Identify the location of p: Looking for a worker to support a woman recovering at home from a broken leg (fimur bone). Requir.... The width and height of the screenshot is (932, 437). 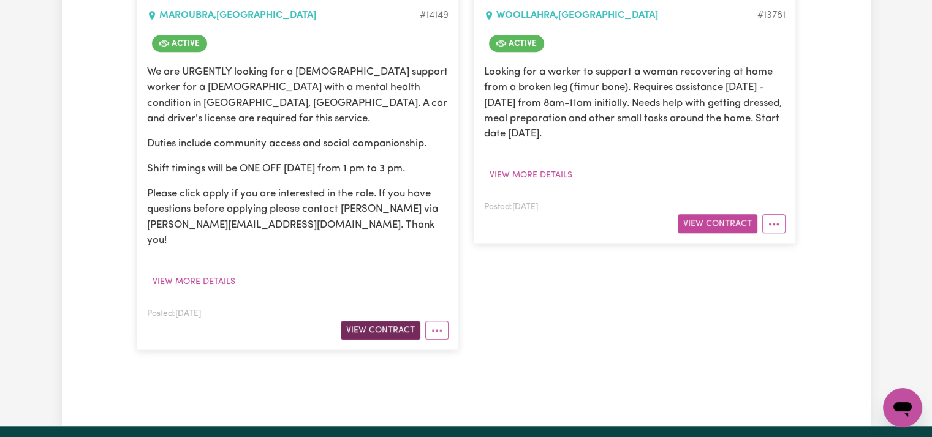
(635, 103).